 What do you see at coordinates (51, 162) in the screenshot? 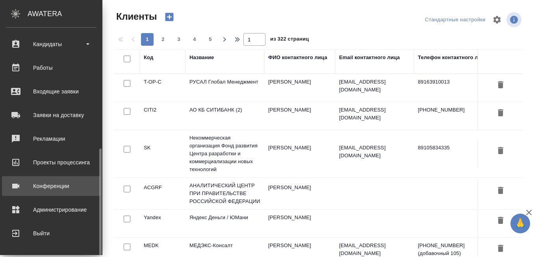
I see `a: Проекты процессинга` at bounding box center [51, 162].